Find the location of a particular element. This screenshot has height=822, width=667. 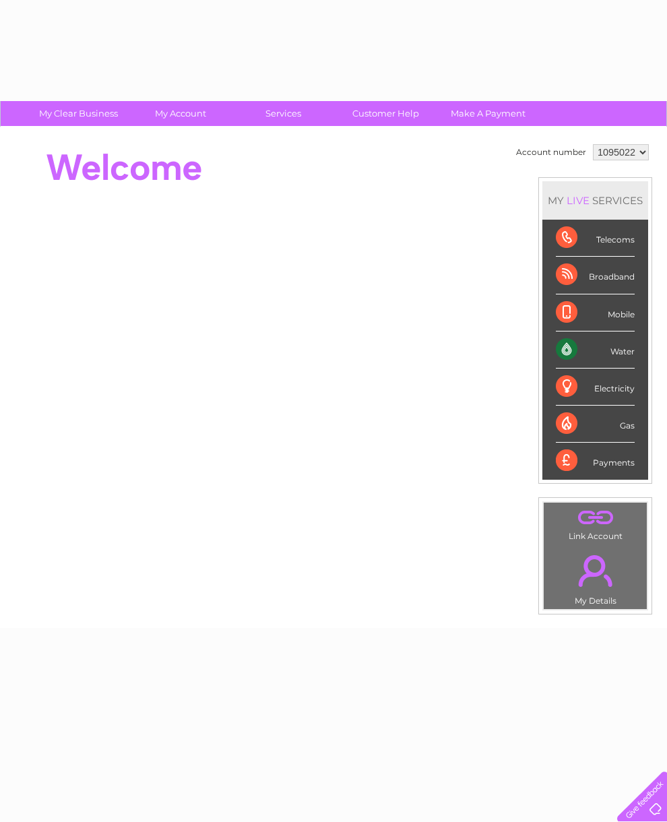

div: LIVE is located at coordinates (578, 200).